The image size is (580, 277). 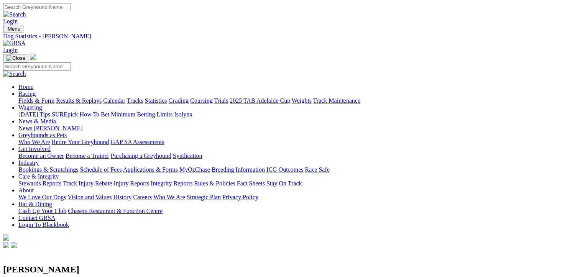 What do you see at coordinates (37, 218) in the screenshot?
I see `a: Contact GRSA` at bounding box center [37, 218].